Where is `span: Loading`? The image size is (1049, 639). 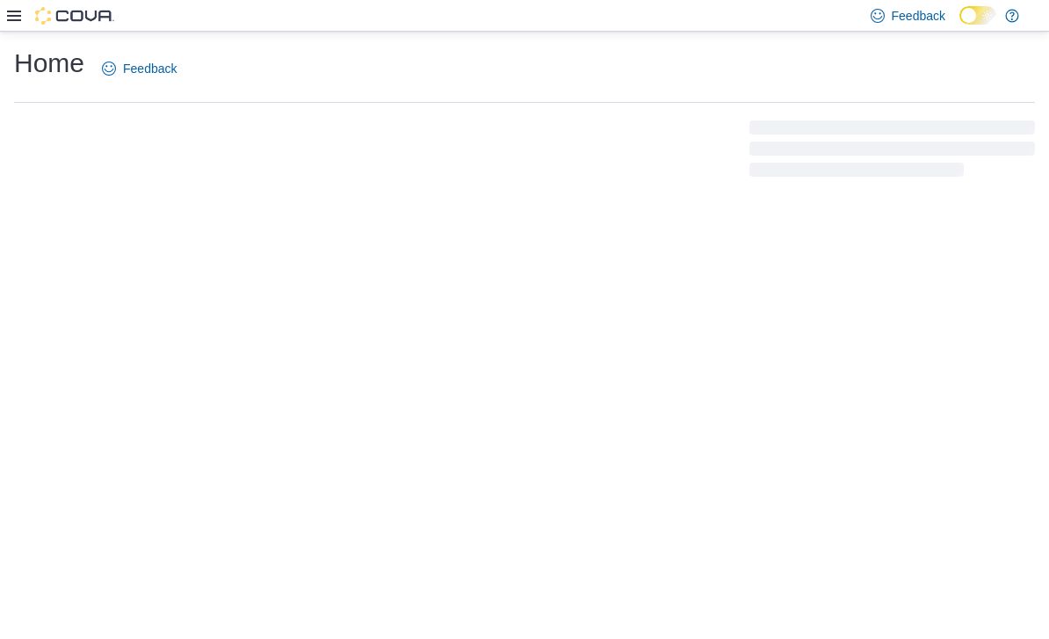
span: Loading is located at coordinates (891, 152).